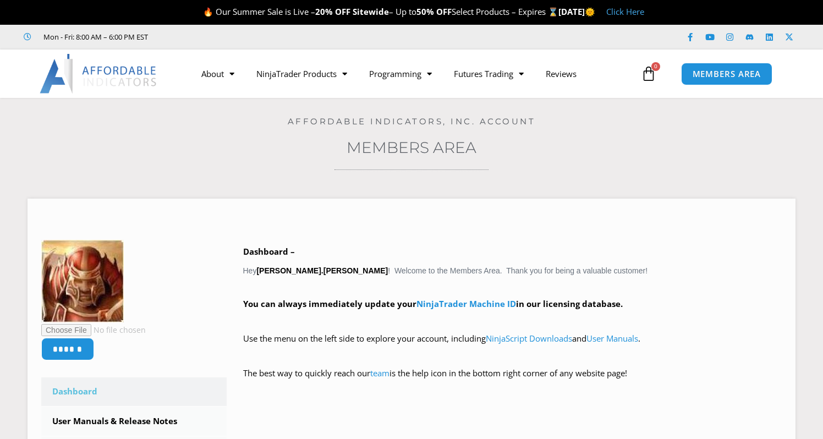 This screenshot has height=439, width=823. Describe the element at coordinates (218, 74) in the screenshot. I see `a: About` at that location.